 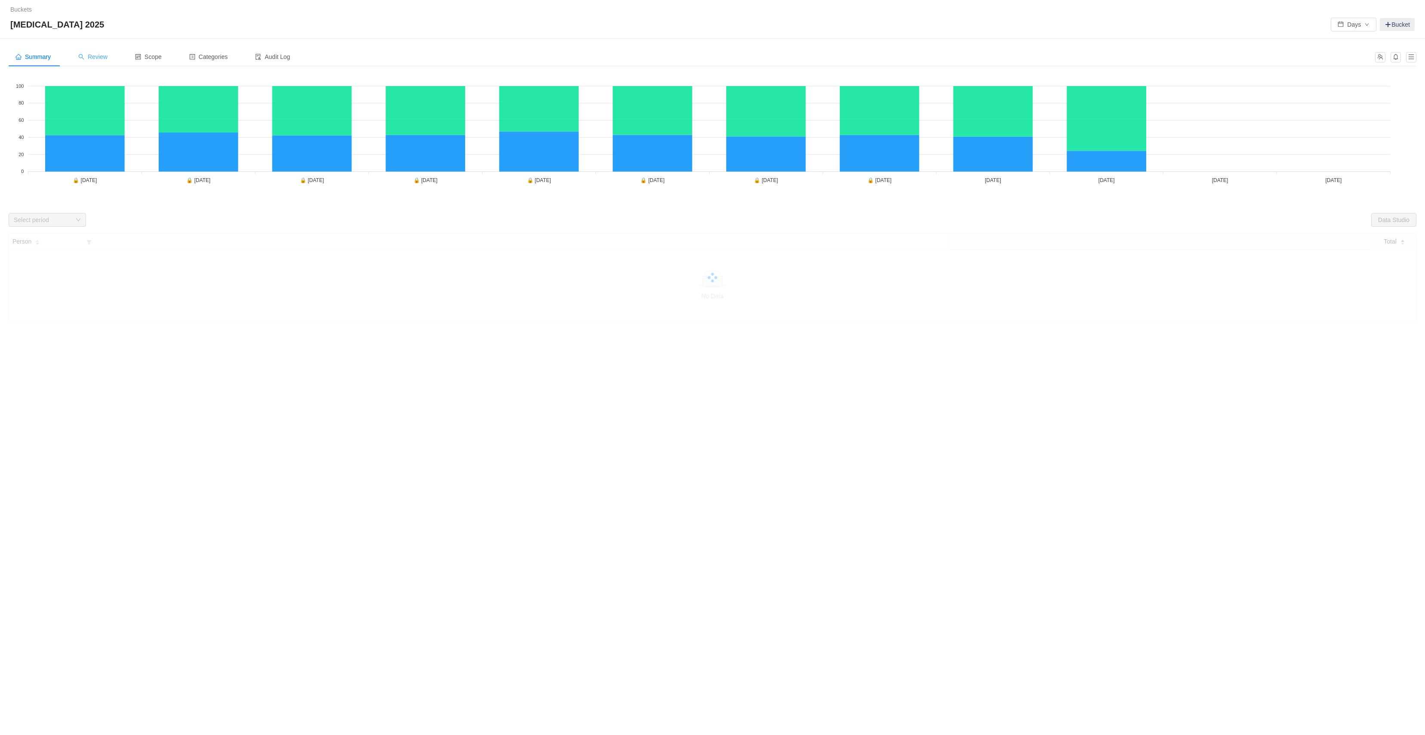 I want to click on i: icon: search, so click(x=81, y=57).